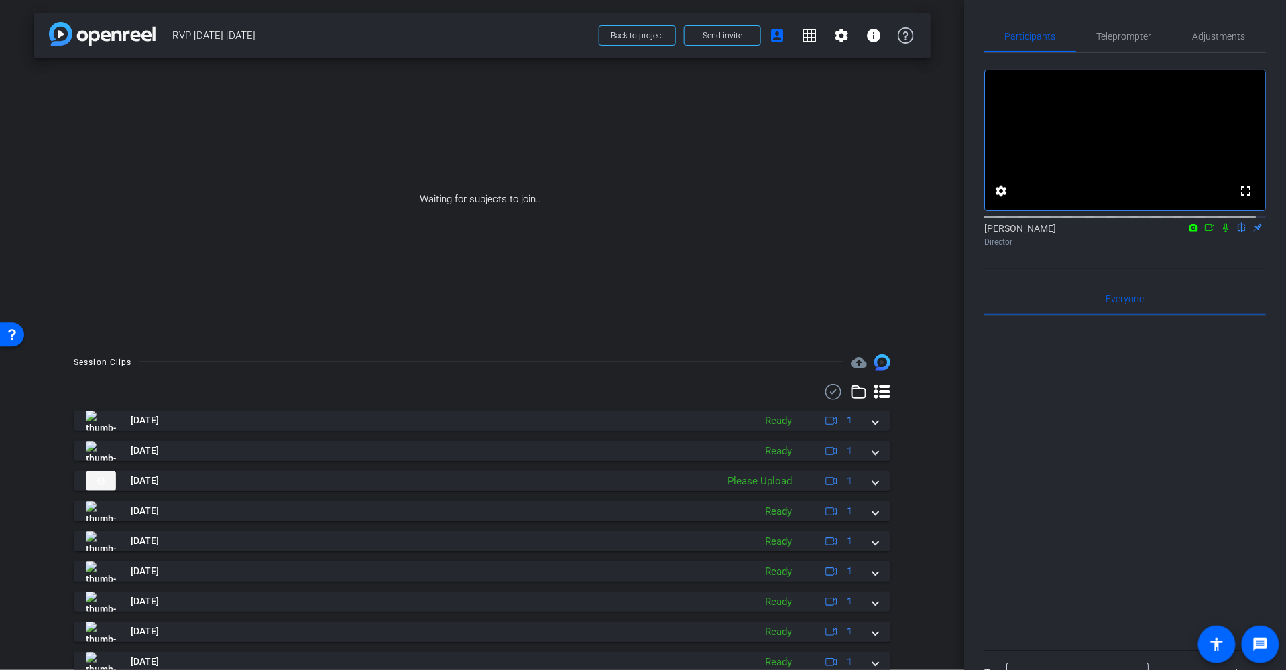 The height and width of the screenshot is (670, 1286). I want to click on div: Session Clips, so click(103, 363).